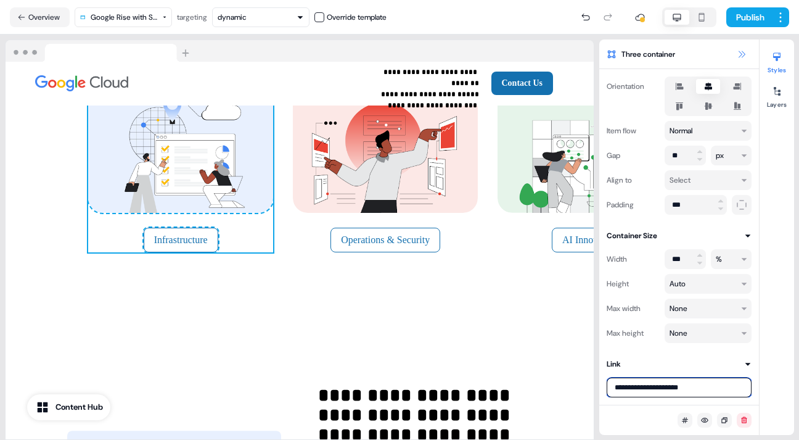 Image resolution: width=799 pixels, height=440 pixels. Describe the element at coordinates (681, 131) in the screenshot. I see `div: Normal` at that location.